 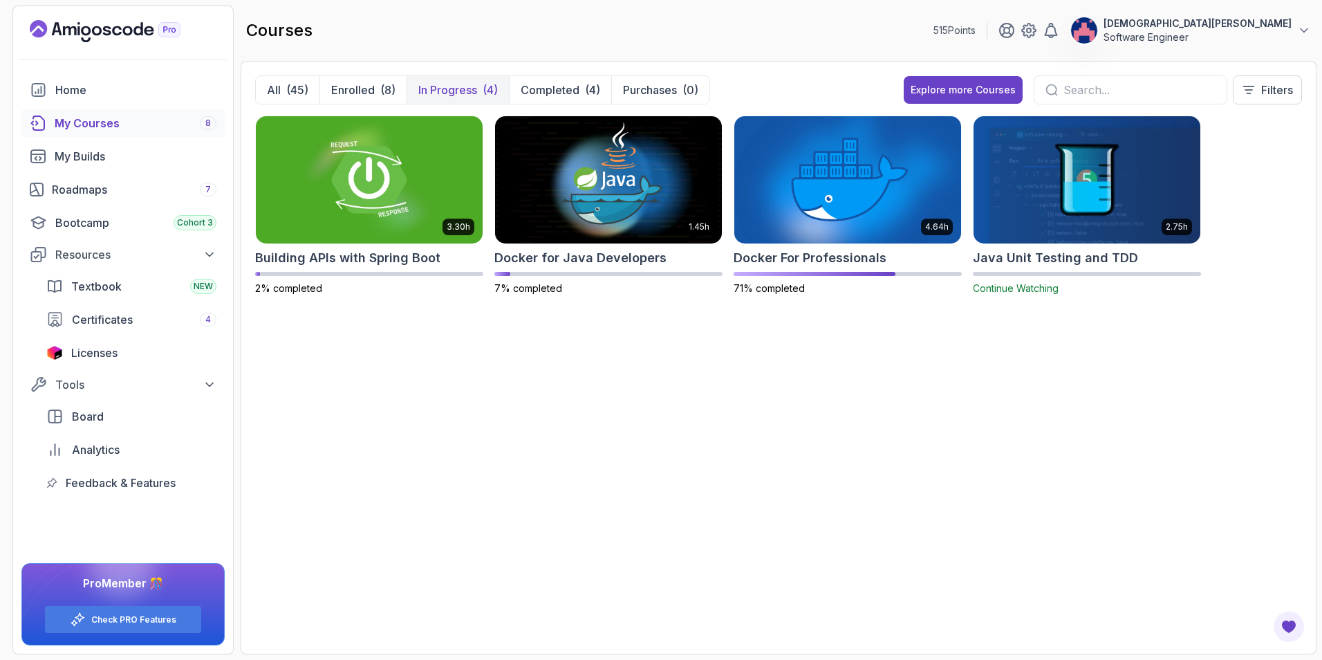 What do you see at coordinates (1177, 227) in the screenshot?
I see `p: 2.75h` at bounding box center [1177, 227].